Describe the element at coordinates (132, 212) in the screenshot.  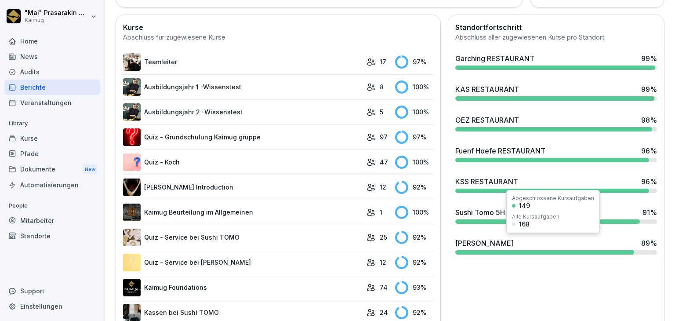
I see `img: vu7fopty42ny43mjush7cma0.png` at that location.